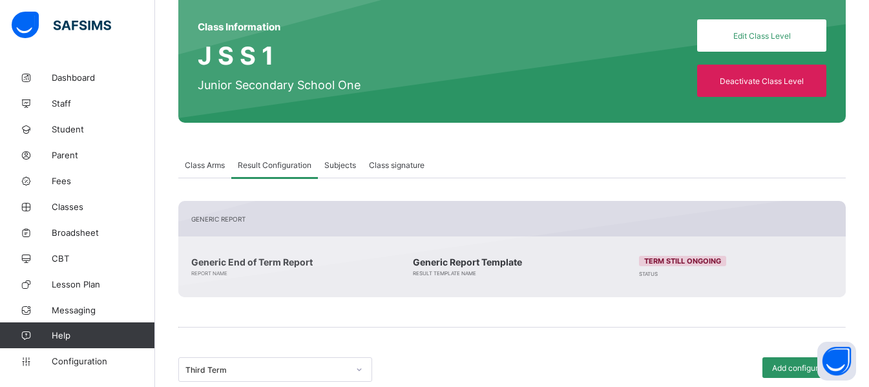  Describe the element at coordinates (103, 129) in the screenshot. I see `span: Student` at that location.